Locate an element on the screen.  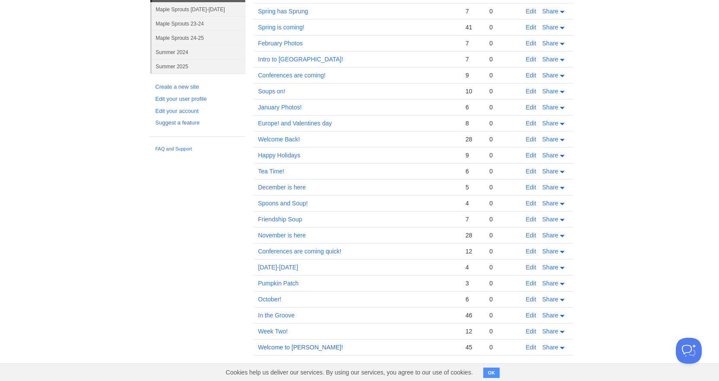
a: Spring is coming! is located at coordinates (281, 27).